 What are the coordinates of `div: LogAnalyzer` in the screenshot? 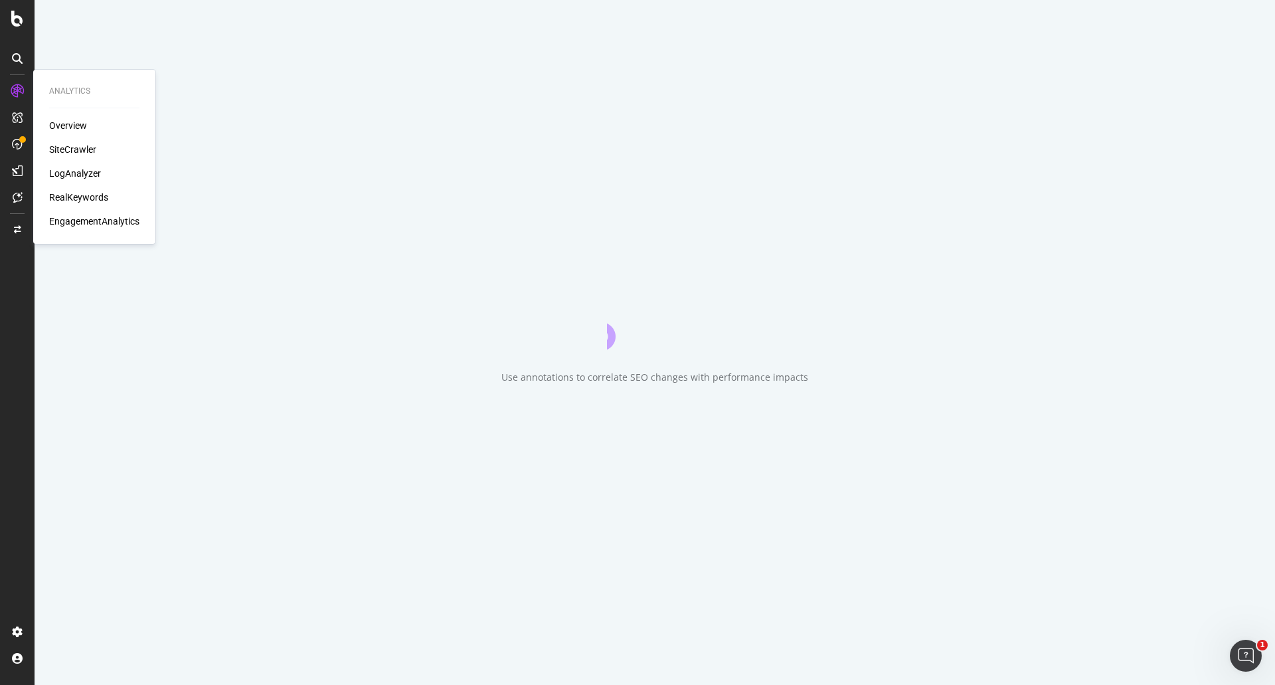 It's located at (75, 173).